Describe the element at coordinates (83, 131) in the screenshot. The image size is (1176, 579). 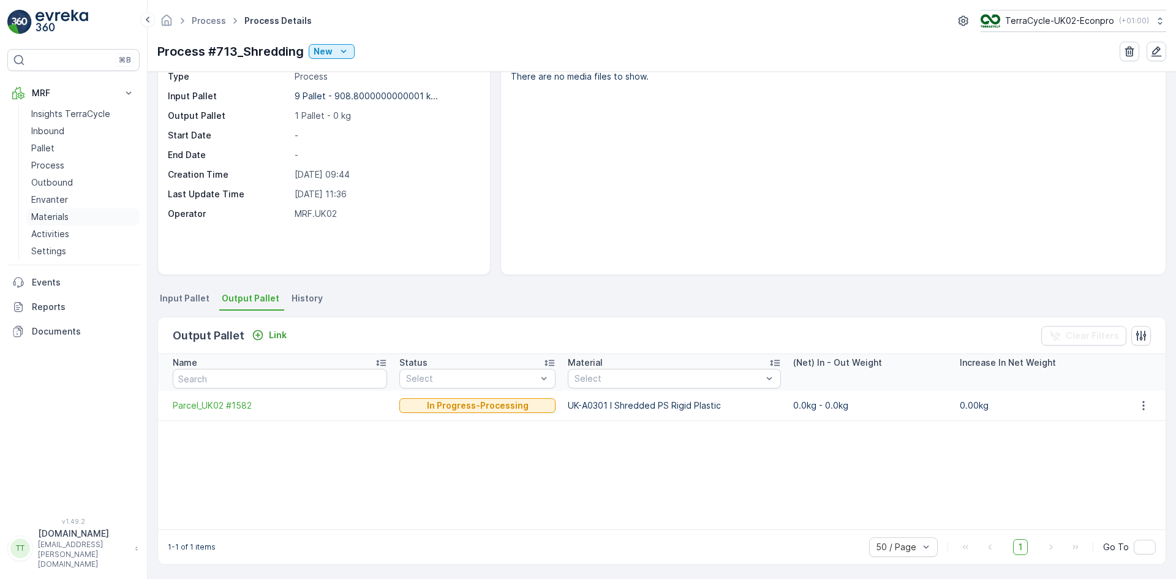
I see `a: Inbound` at that location.